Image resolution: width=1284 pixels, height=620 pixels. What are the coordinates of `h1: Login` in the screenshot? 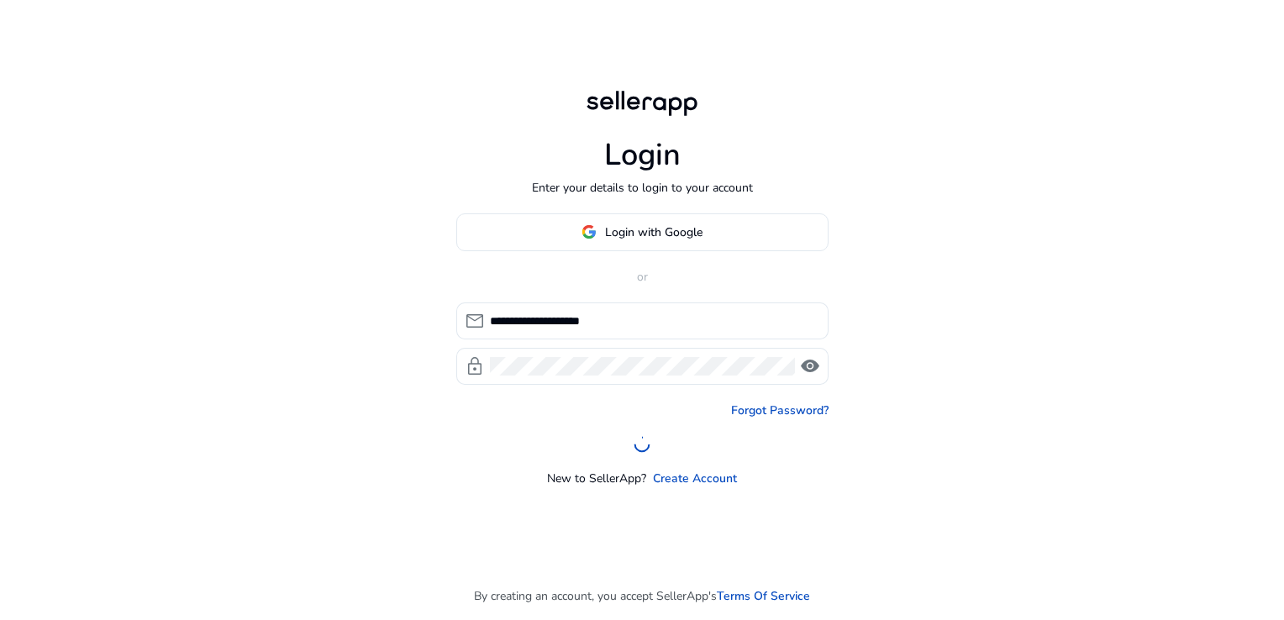 It's located at (642, 155).